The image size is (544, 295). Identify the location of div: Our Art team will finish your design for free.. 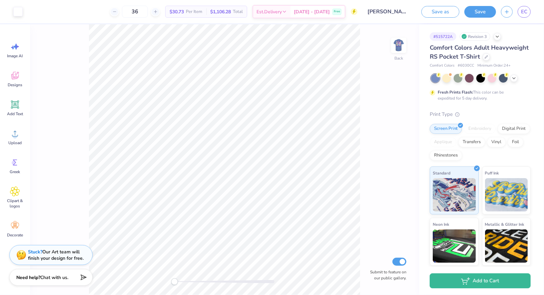
(56, 255).